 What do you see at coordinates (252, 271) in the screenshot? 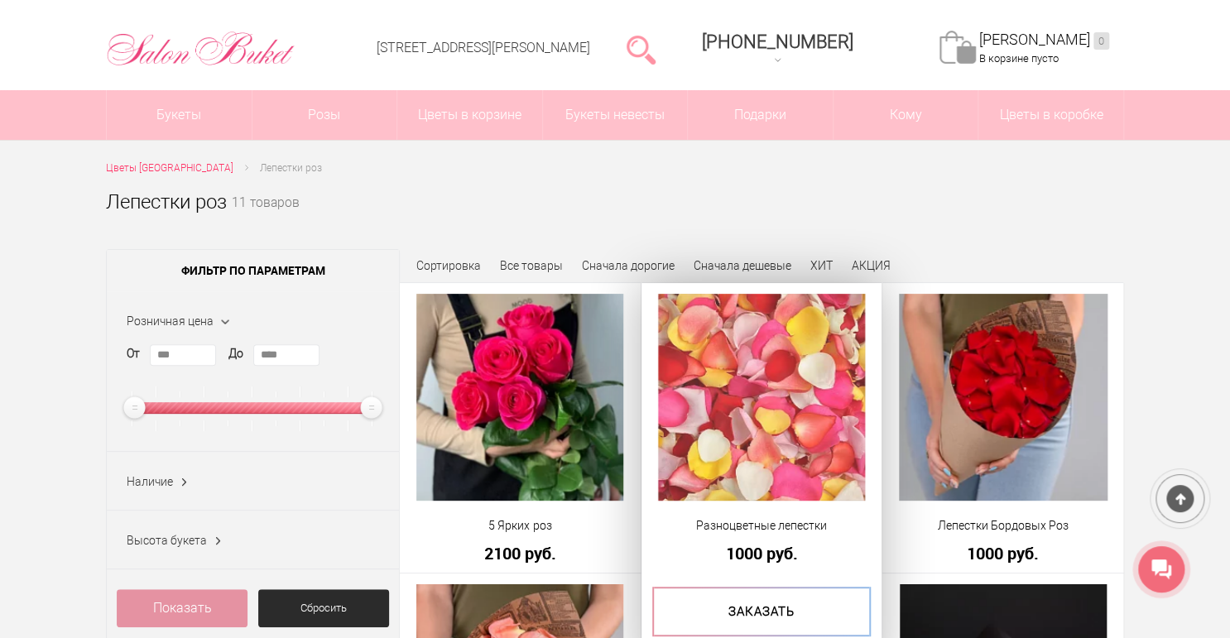
I see `span: Фильтр по параметрам` at bounding box center [252, 271].